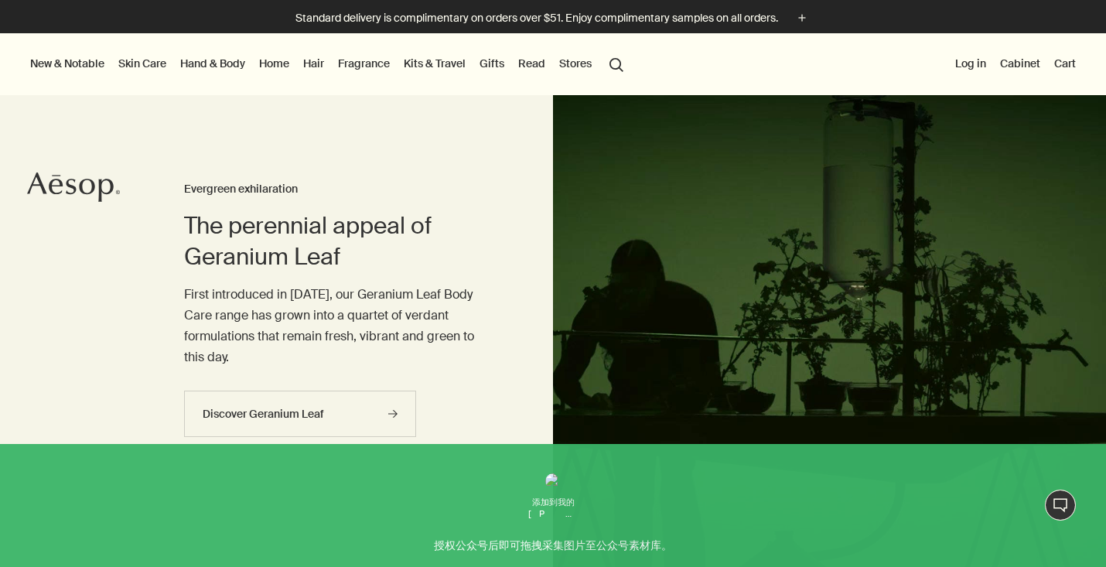  What do you see at coordinates (970, 63) in the screenshot?
I see `button: Log in` at bounding box center [970, 63].